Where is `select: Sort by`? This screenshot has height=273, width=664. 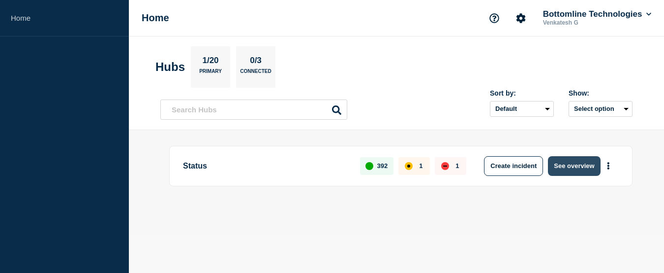
select: Sort by is located at coordinates (522, 109).